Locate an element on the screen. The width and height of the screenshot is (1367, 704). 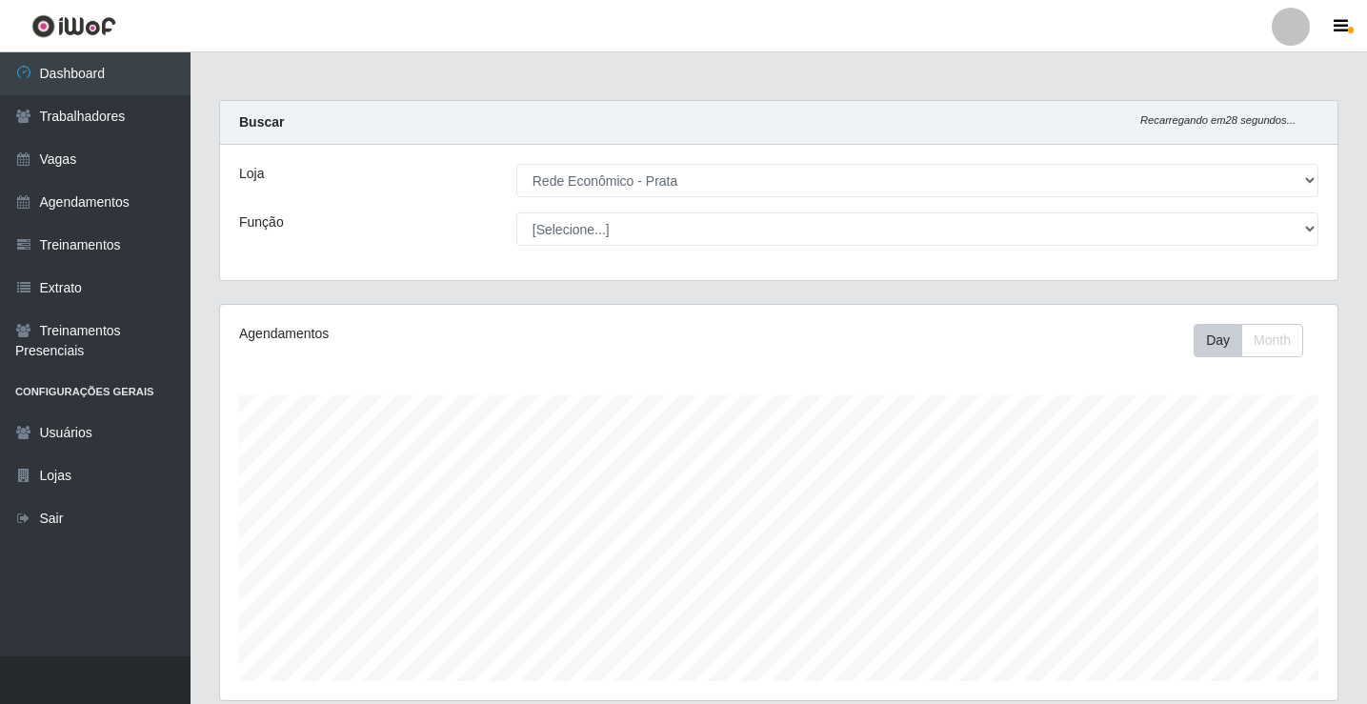
div: First group is located at coordinates (1248, 340).